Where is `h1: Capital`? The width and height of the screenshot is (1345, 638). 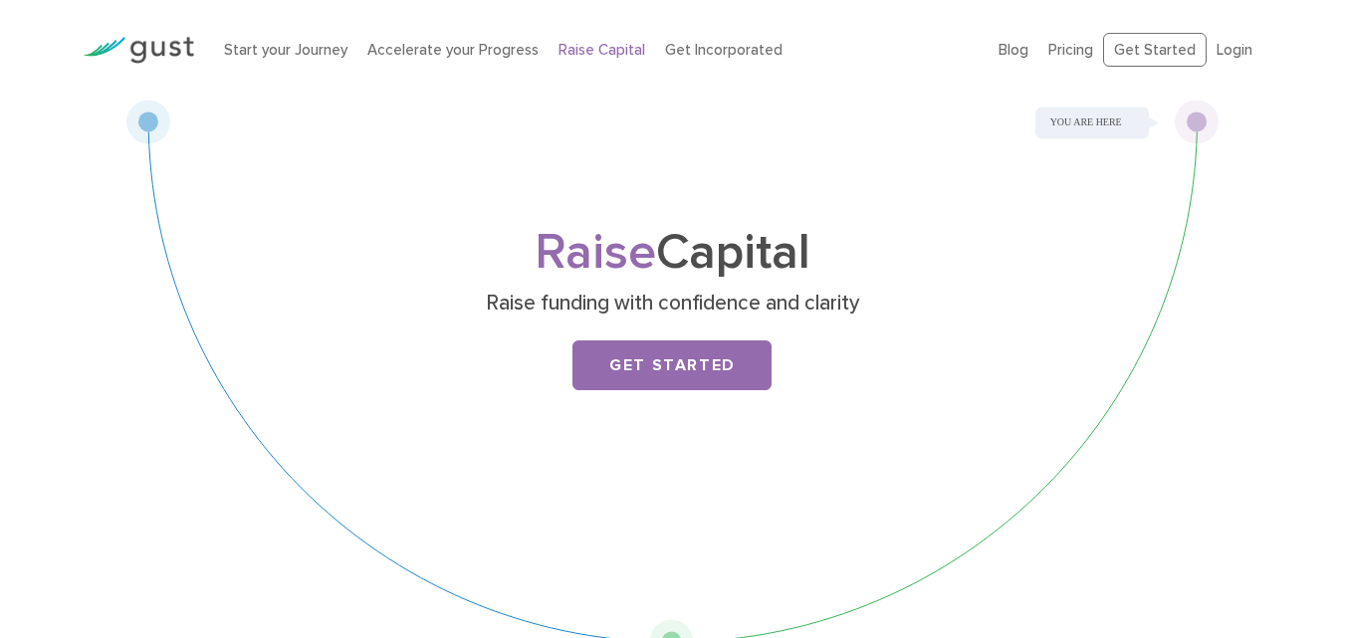
h1: Capital is located at coordinates (672, 253).